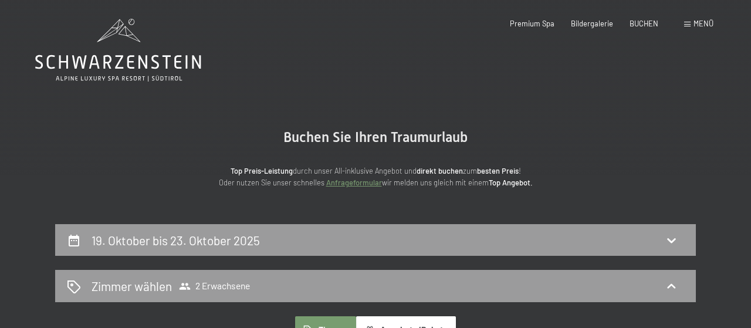  Describe the element at coordinates (175, 240) in the screenshot. I see `h2: 19. Oktober bis 23. Oktober 2025` at that location.